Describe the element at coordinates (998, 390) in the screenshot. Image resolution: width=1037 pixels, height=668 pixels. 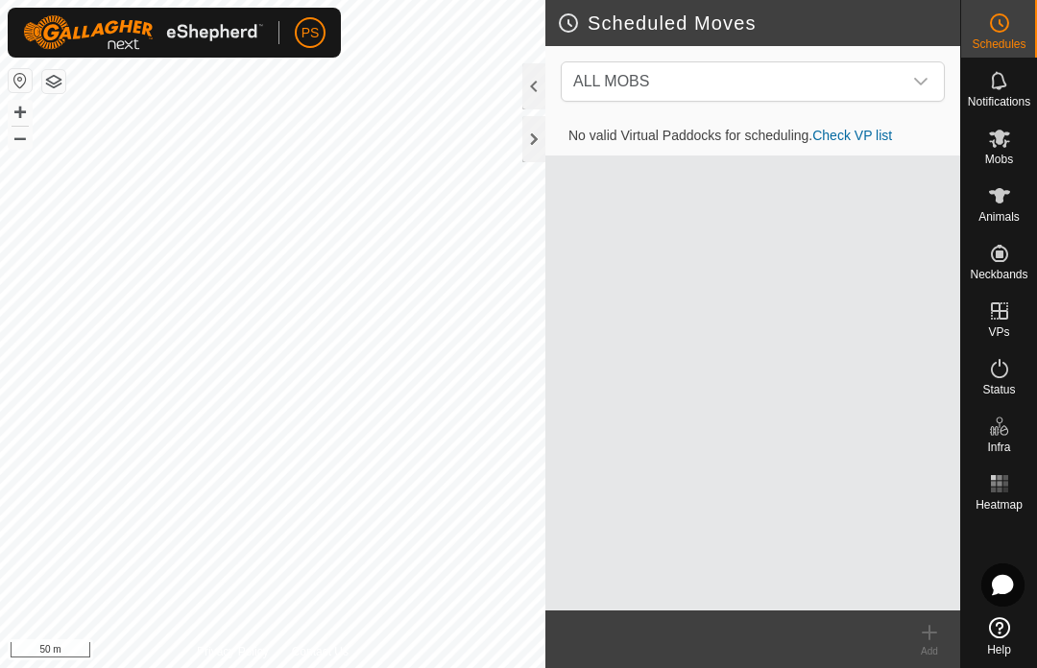
I see `span: Status` at that location.